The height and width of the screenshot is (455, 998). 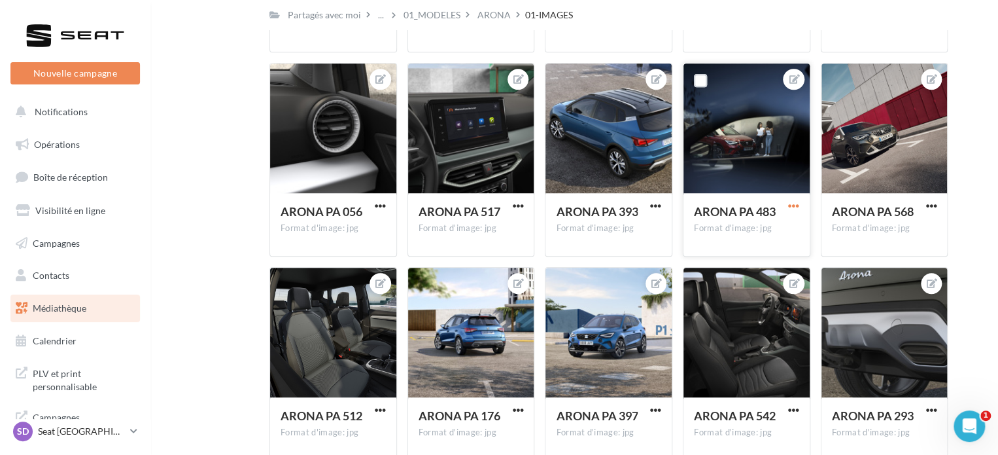 I want to click on span: Campagnes DataOnDemand, so click(x=84, y=422).